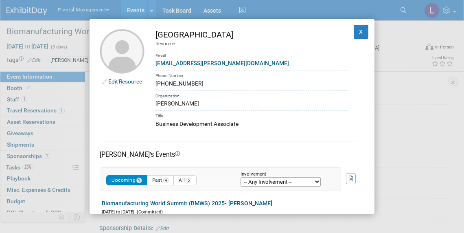 This screenshot has width=464, height=233. Describe the element at coordinates (251, 53) in the screenshot. I see `div: Email` at that location.